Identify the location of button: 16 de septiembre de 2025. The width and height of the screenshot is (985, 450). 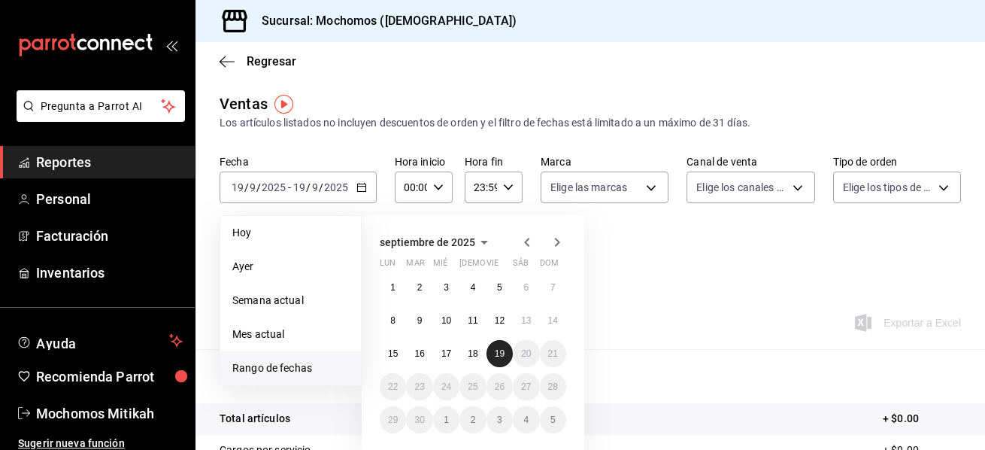
(419, 353).